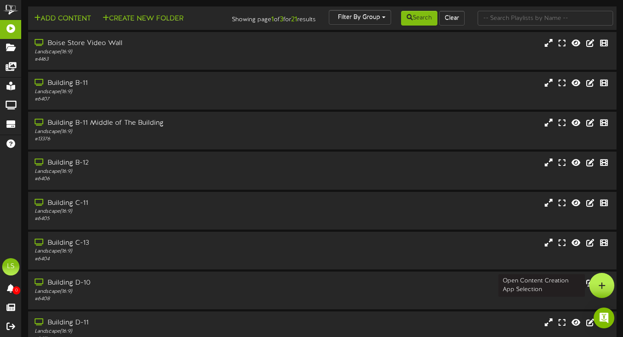  Describe the element at coordinates (151, 243) in the screenshot. I see `div: Building C-13` at that location.